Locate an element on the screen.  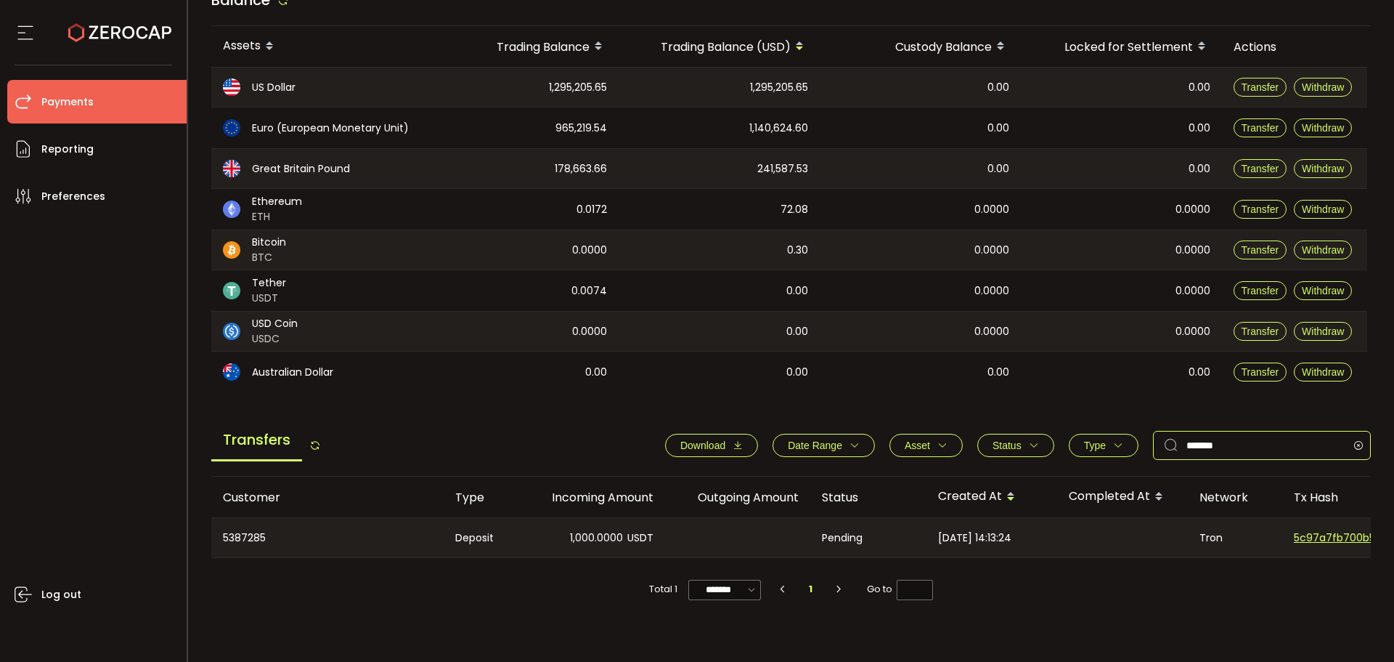
span: Total 1 is located at coordinates (663, 589).